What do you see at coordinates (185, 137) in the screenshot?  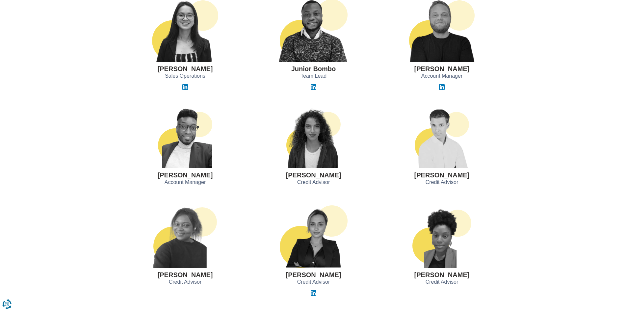 I see `img: Kevin Fonou` at bounding box center [185, 137].